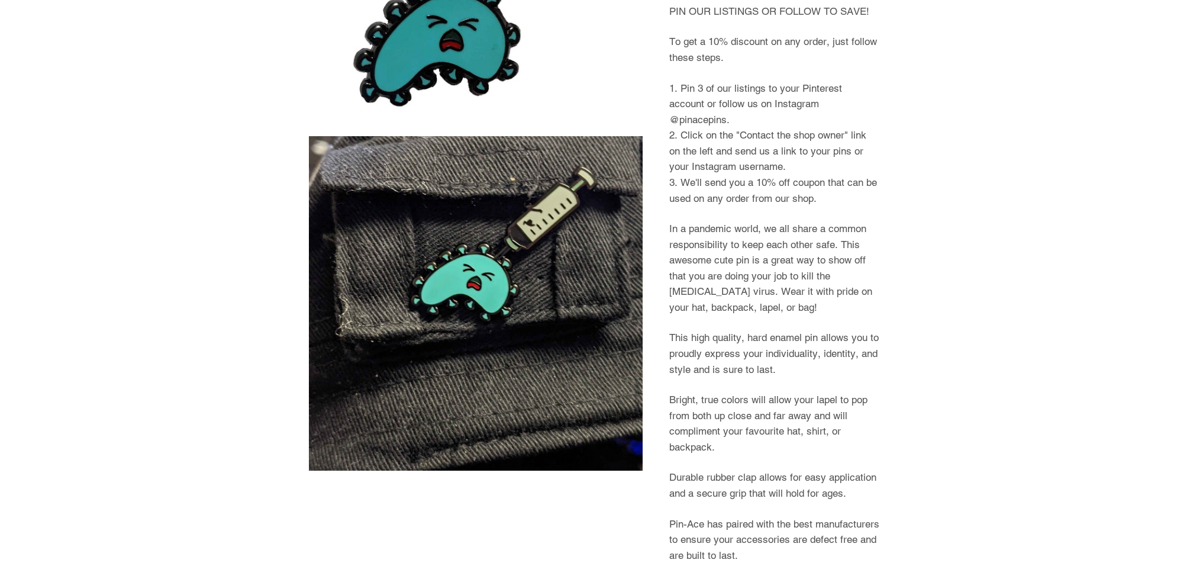 The height and width of the screenshot is (582, 1203). Describe the element at coordinates (774, 143) in the screenshot. I see `p: 1. Pin 3 of our listings to your Pinterest account or follow us on Instagram @pinacepins. 2. Clic...` at that location.